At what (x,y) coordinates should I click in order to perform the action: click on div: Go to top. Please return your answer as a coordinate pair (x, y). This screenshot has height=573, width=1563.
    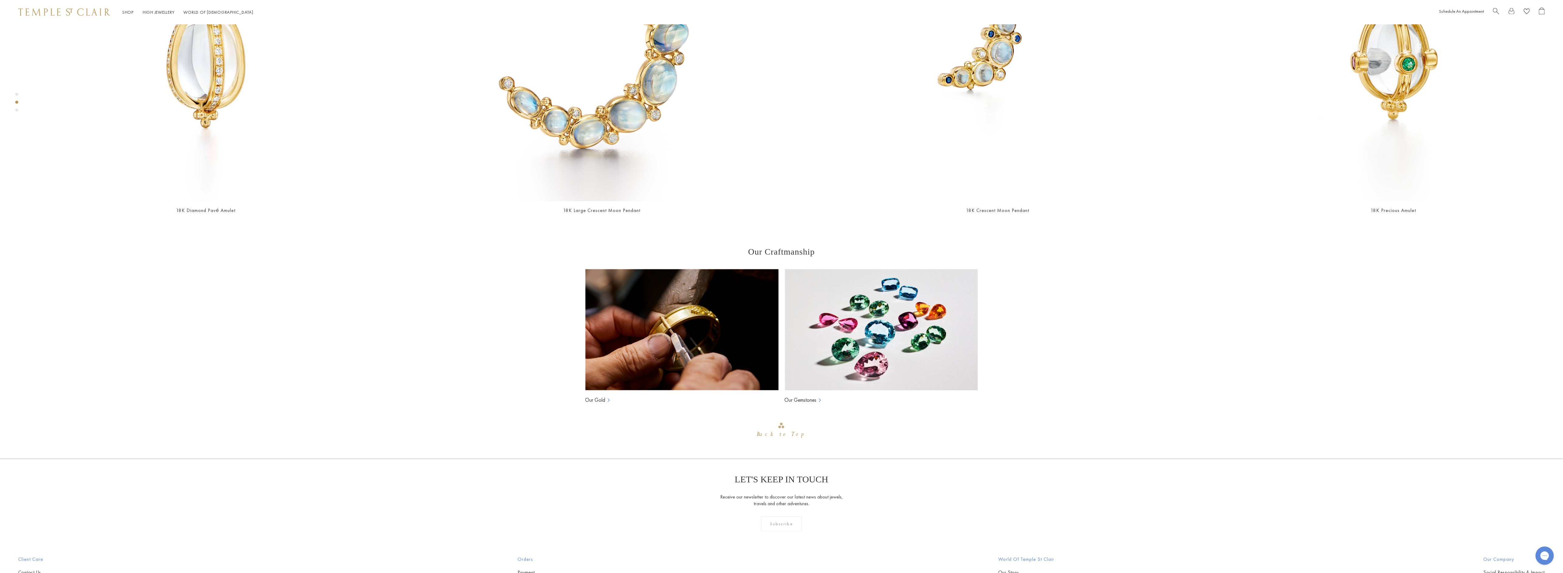
    Looking at the image, I should click on (781, 431).